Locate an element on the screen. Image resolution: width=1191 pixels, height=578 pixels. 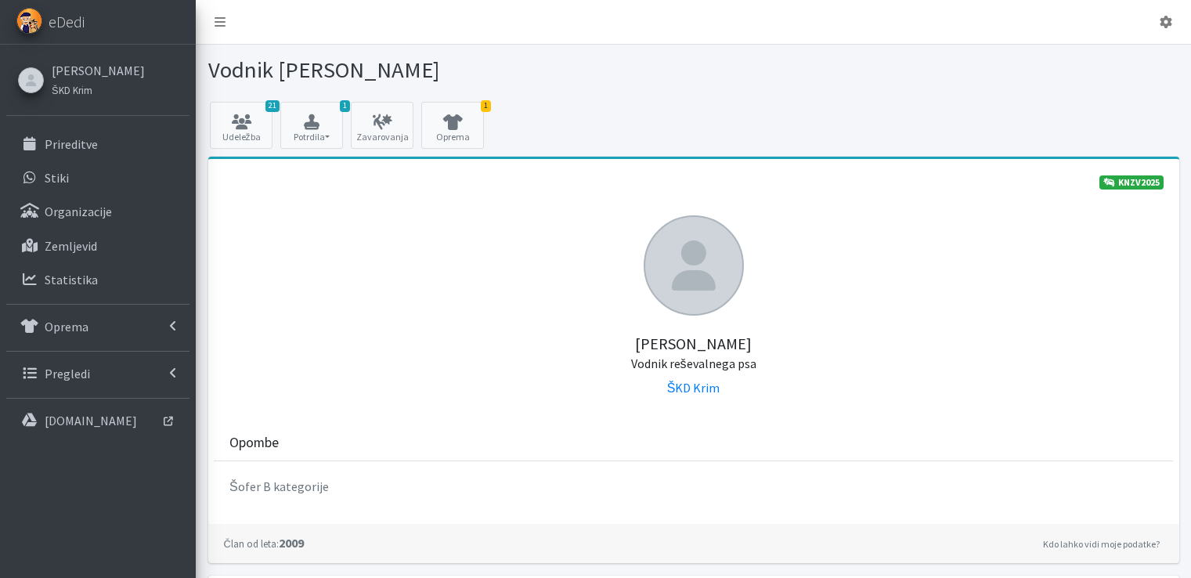
p: Oprema is located at coordinates (67, 326).